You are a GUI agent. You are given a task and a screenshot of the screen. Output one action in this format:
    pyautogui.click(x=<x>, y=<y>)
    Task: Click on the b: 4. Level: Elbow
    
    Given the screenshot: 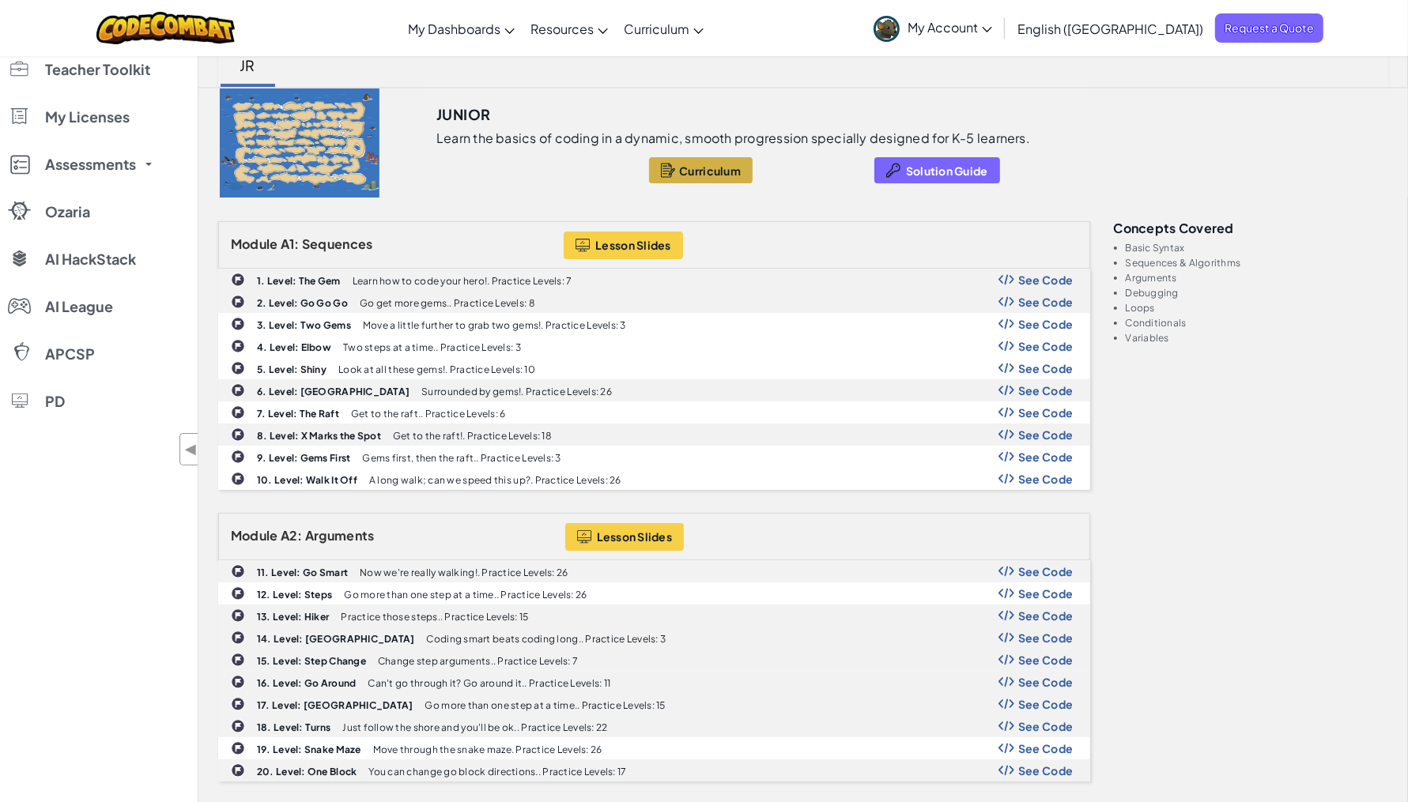 What is the action you would take?
    pyautogui.click(x=294, y=347)
    